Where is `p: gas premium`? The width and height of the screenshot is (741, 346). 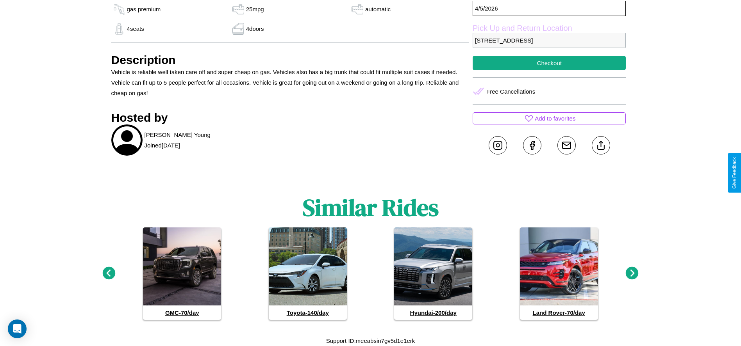
p: gas premium is located at coordinates (144, 9).